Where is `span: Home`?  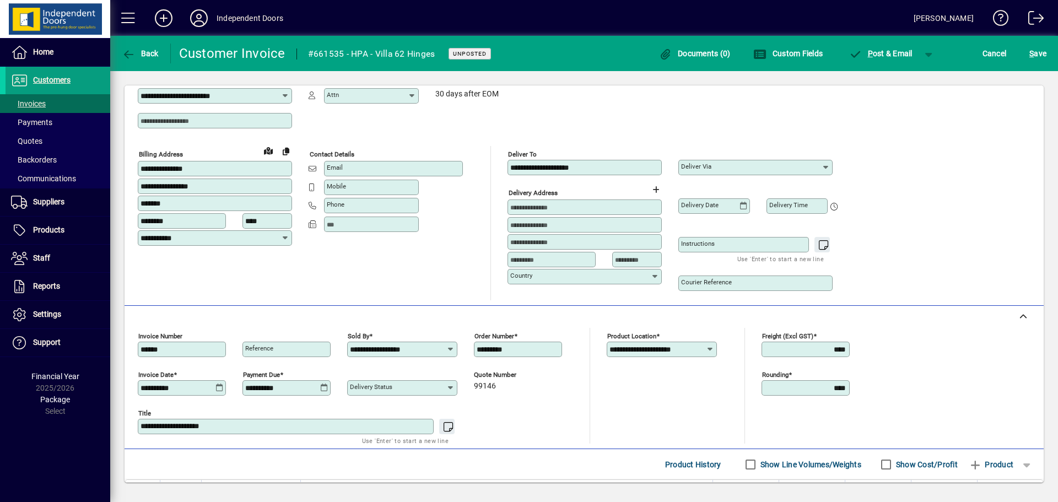
span: Home is located at coordinates (43, 52).